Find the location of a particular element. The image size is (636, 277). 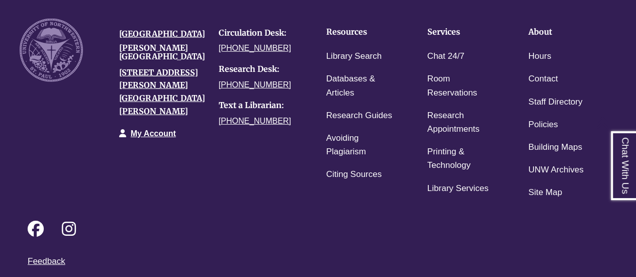

a: Feedback is located at coordinates (46, 261).